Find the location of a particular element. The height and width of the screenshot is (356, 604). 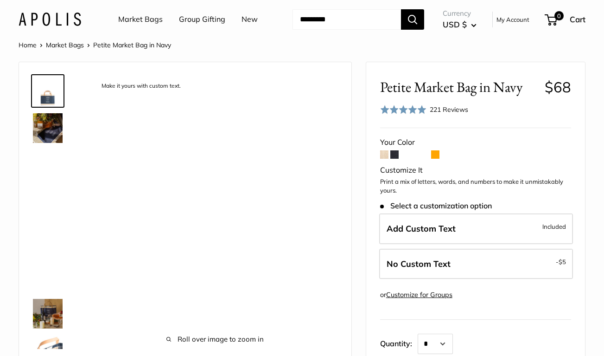

span: Included is located at coordinates (554, 226).